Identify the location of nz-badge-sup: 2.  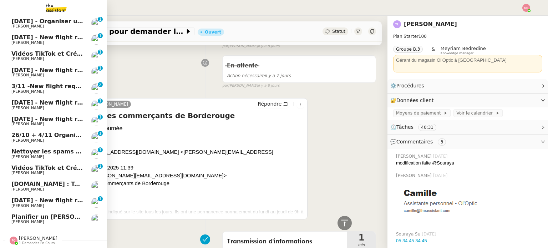
(100, 84).